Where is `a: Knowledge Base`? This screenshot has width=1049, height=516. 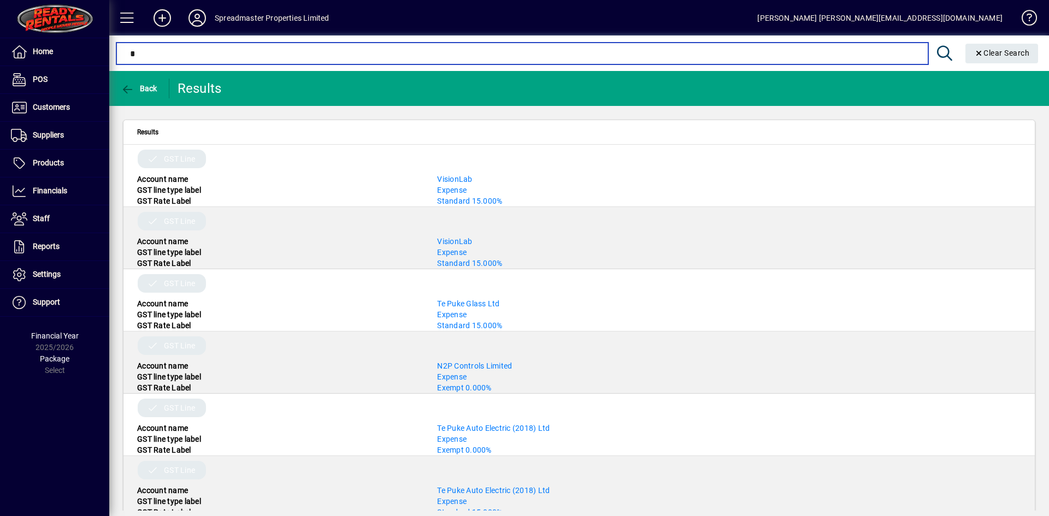
a: Knowledge Base is located at coordinates (1024, 20).